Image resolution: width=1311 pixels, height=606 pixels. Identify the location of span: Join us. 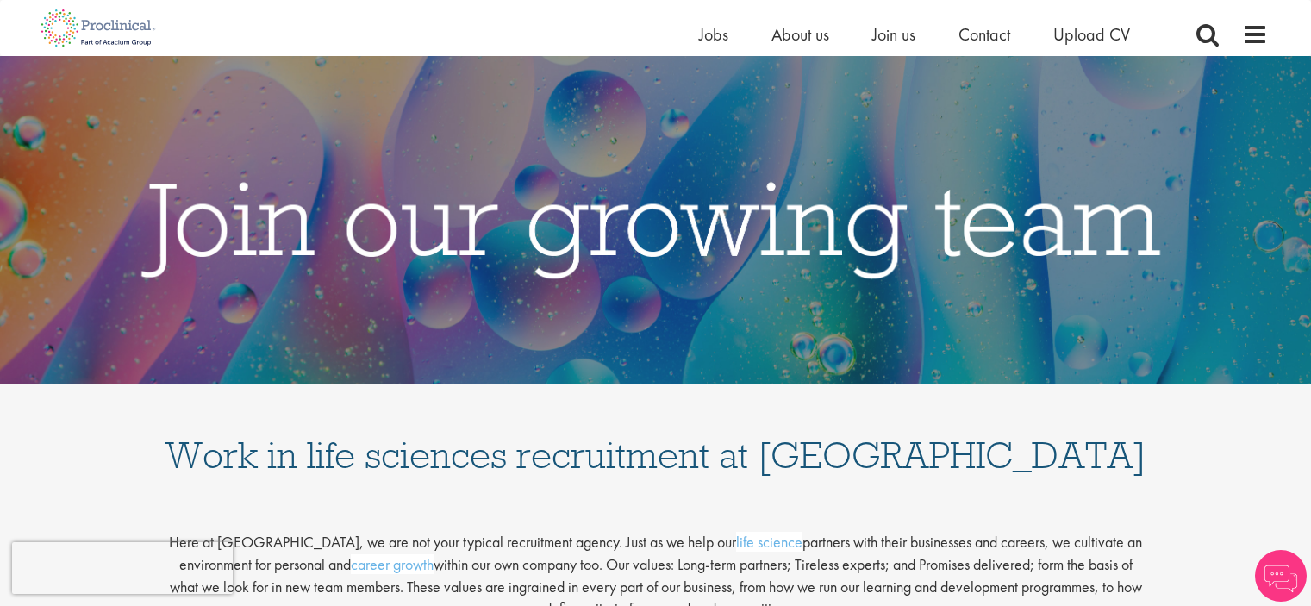
(894, 34).